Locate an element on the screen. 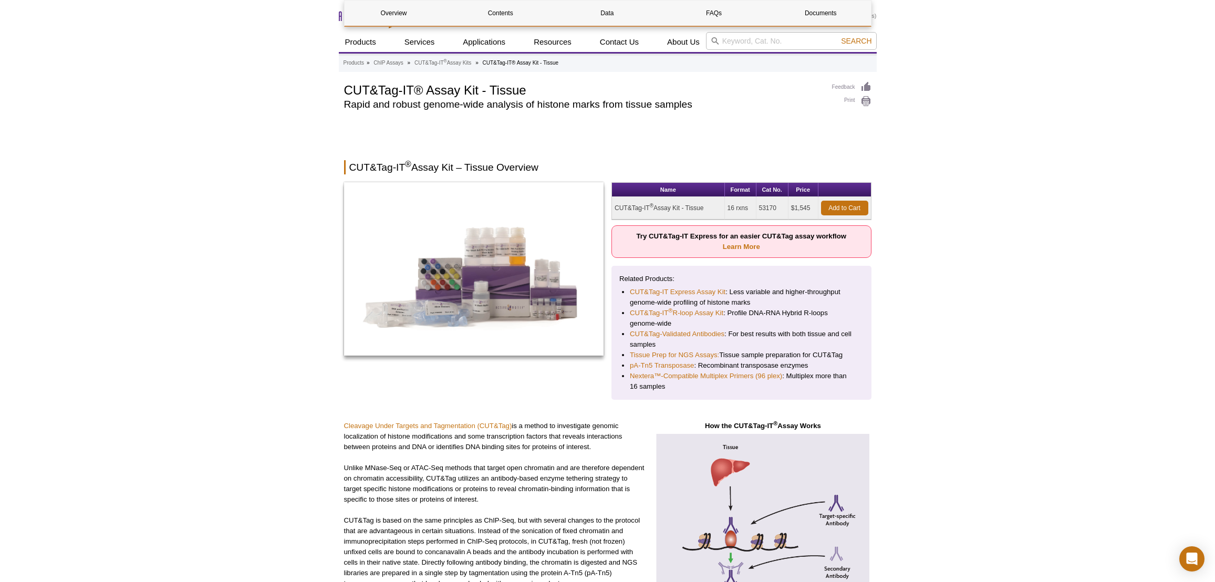  div: Open Intercom Messenger is located at coordinates (1192, 559).